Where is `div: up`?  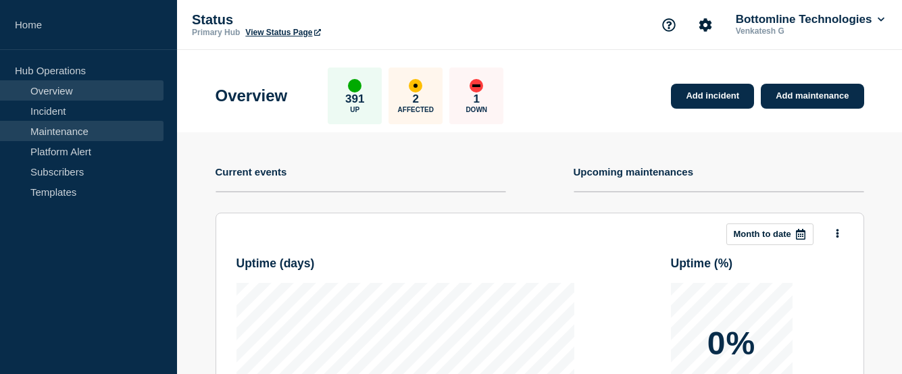
div: up is located at coordinates (355, 86).